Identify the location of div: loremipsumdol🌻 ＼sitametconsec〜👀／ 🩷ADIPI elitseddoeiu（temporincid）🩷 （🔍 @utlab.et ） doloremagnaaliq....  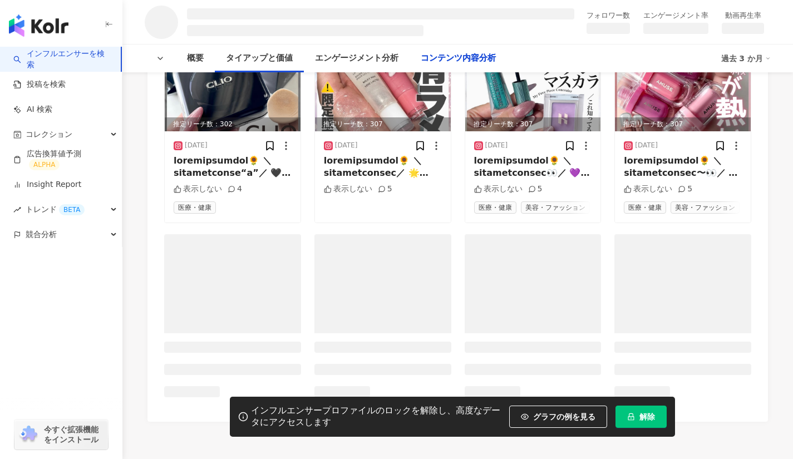
(683, 167).